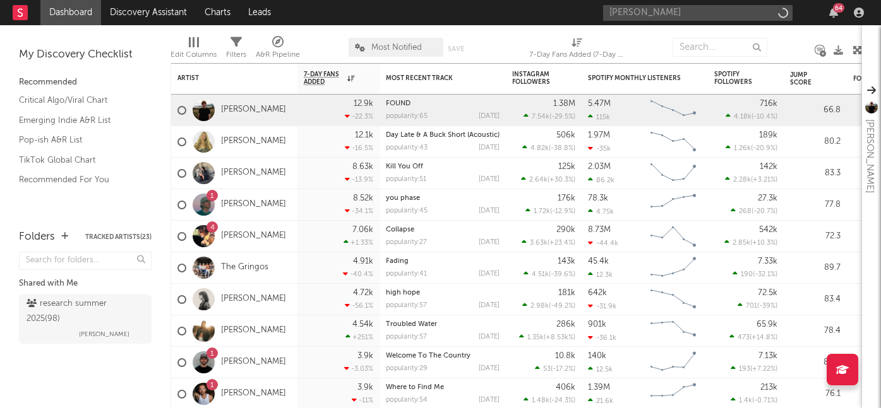 Image resolution: width=881 pixels, height=408 pixels. Describe the element at coordinates (764, 117) in the screenshot. I see `span: -10.4 %` at that location.